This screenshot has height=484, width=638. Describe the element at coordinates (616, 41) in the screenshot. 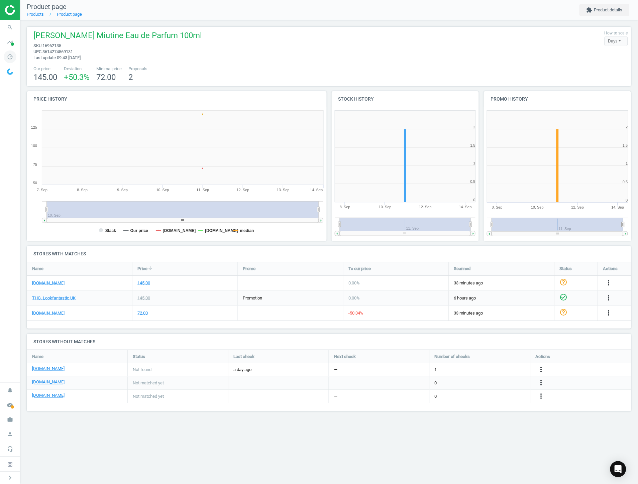

I see `div: Days` at that location.